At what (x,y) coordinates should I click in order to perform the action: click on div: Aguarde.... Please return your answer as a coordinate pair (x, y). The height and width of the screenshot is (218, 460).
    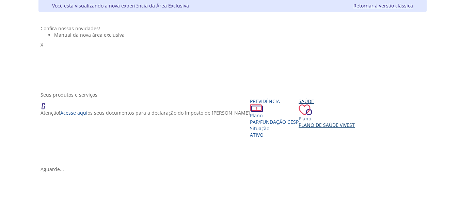
    Looking at the image, I should click on (233, 169).